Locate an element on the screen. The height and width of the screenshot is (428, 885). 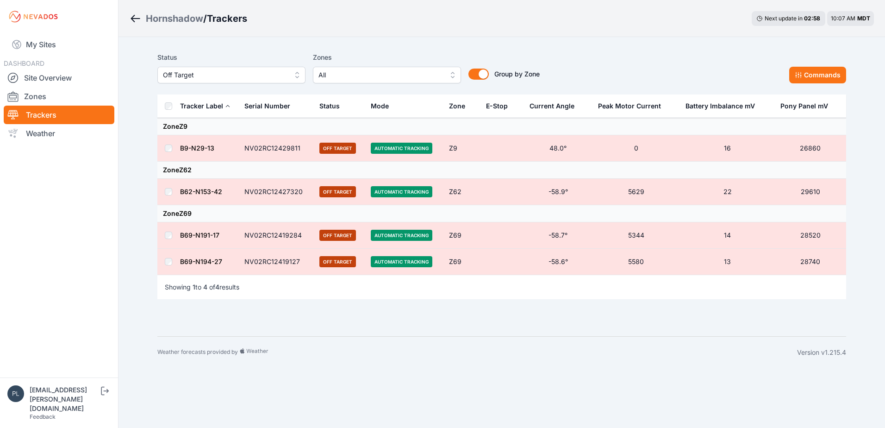
a: B62-N153-42 is located at coordinates (201, 191).